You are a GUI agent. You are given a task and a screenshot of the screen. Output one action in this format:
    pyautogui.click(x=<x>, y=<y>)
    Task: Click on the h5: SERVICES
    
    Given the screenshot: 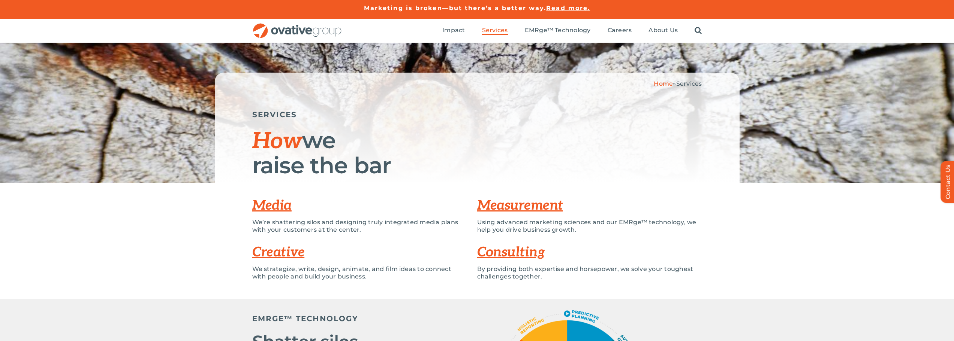 What is the action you would take?
    pyautogui.click(x=477, y=115)
    